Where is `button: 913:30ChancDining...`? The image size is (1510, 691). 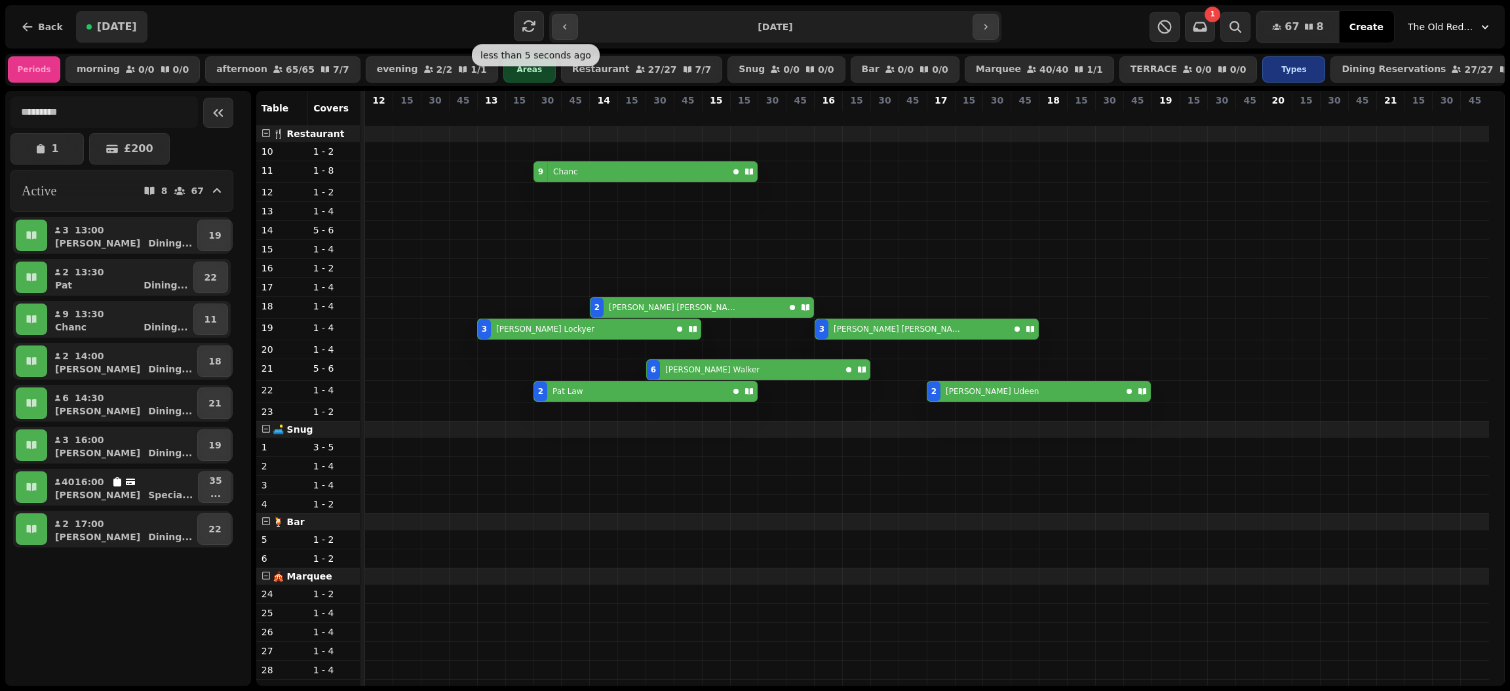 button: 913:30ChancDining... is located at coordinates (120, 319).